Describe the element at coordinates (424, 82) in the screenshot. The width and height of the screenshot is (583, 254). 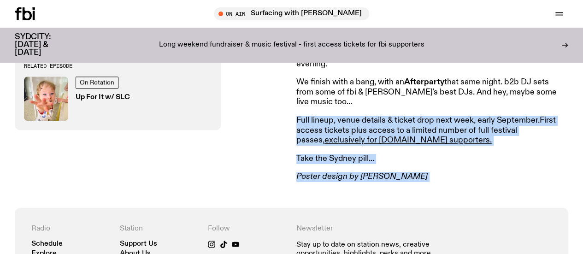
I see `strong: Afterparty` at that location.